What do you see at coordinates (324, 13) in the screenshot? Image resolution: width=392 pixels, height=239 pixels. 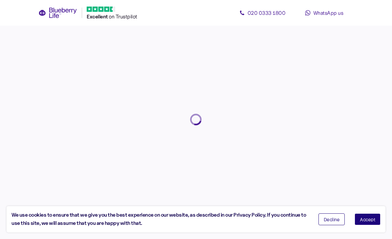 I see `a: WhatsApp us` at bounding box center [324, 13].